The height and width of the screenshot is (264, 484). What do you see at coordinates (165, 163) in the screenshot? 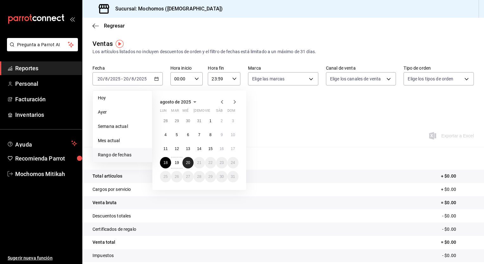
I see `button: 18 de agosto de 2025` at bounding box center [165, 163].